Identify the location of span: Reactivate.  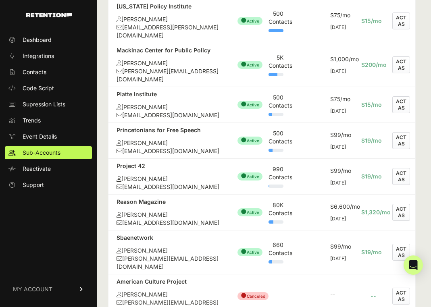
(37, 169).